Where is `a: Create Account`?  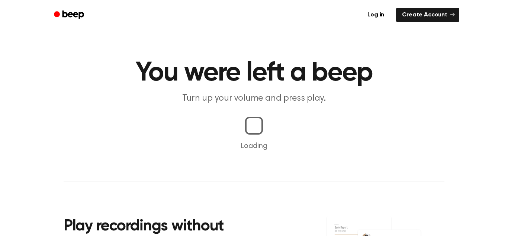 a: Create Account is located at coordinates (428, 15).